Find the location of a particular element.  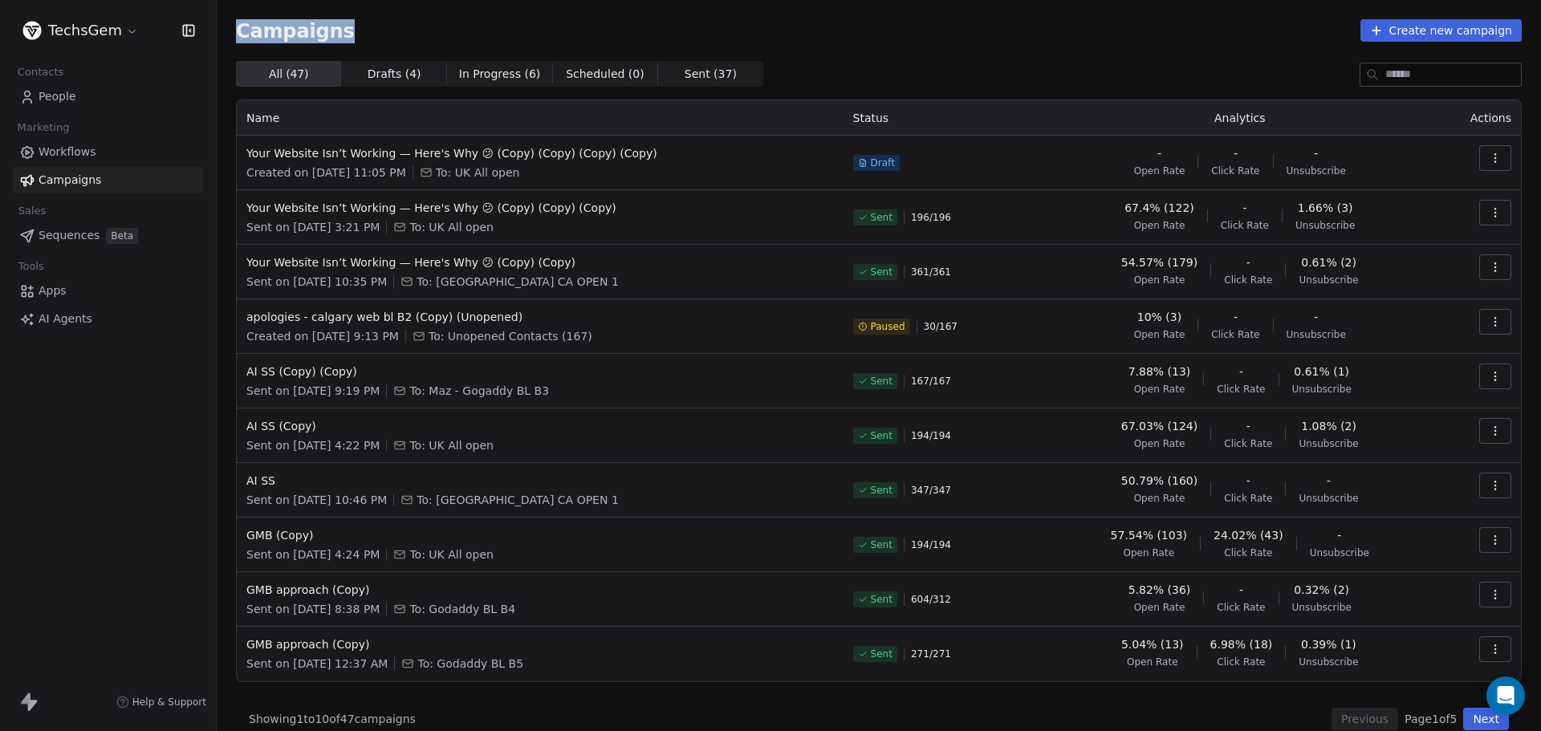

span: apologies - calgary web bl B2 (Copy) (Unopened) is located at coordinates (540, 317).